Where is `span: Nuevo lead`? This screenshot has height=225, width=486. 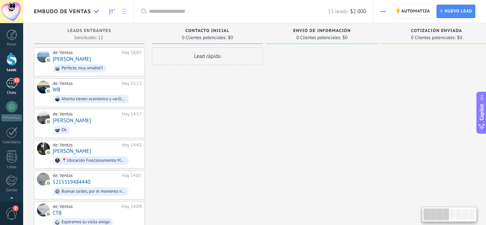
span: Nuevo lead is located at coordinates (458, 11).